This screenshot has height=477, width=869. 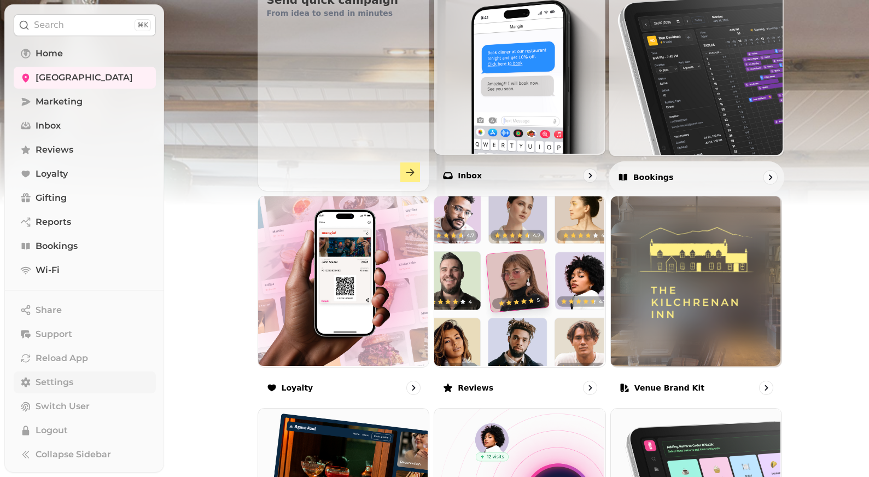 What do you see at coordinates (519, 300) in the screenshot?
I see `a: ReviewsReviews` at bounding box center [519, 300].